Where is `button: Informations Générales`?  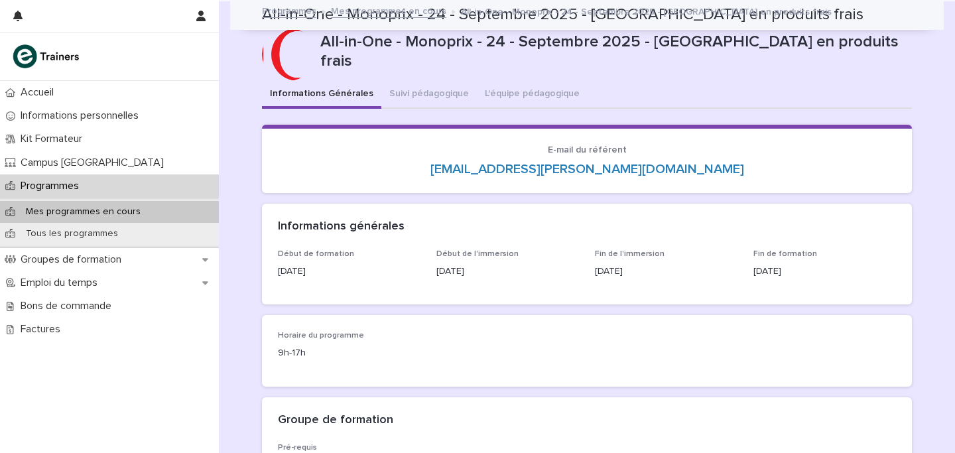
button: Informations Générales is located at coordinates (322, 95).